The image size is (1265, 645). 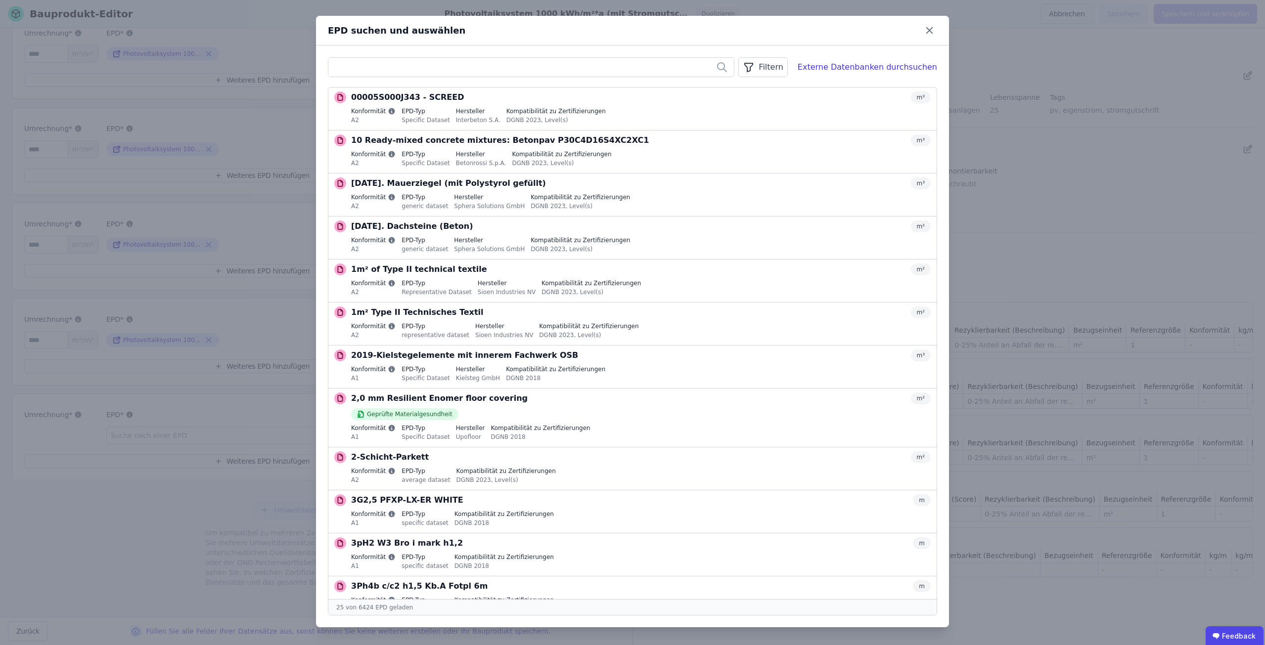 What do you see at coordinates (633, 607) in the screenshot?
I see `div: 25 von 6424 EPD geladen` at bounding box center [633, 607].